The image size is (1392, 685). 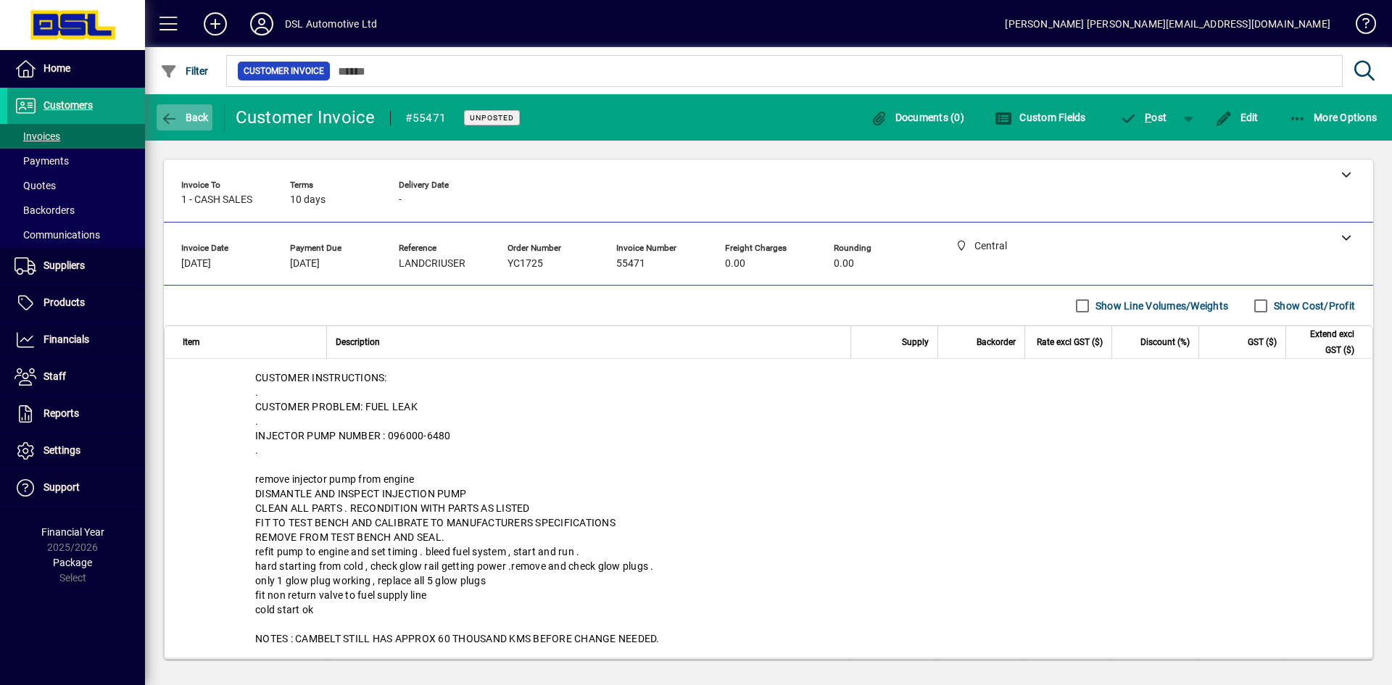 I want to click on span: Documents (0), so click(x=917, y=117).